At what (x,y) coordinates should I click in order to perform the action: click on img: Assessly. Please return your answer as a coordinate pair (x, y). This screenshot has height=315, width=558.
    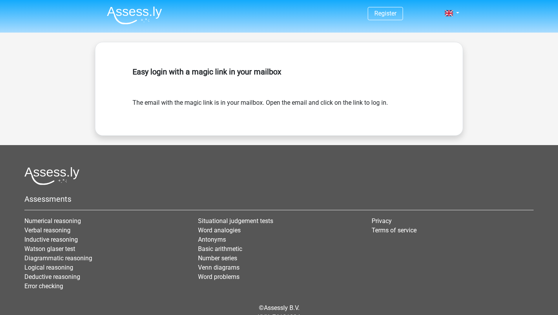
    Looking at the image, I should click on (134, 15).